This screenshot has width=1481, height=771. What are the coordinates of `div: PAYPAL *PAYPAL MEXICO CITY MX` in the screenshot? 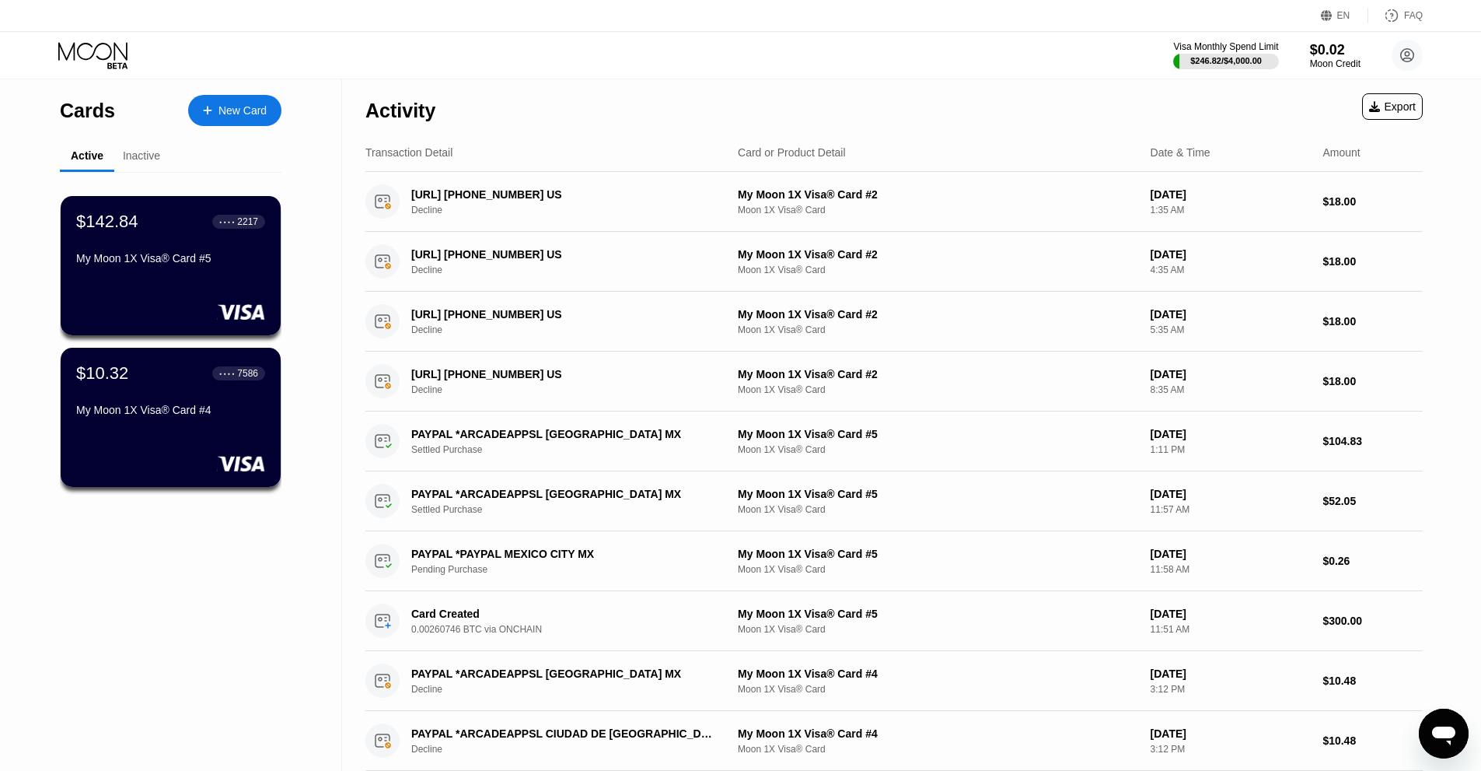 It's located at (562, 554).